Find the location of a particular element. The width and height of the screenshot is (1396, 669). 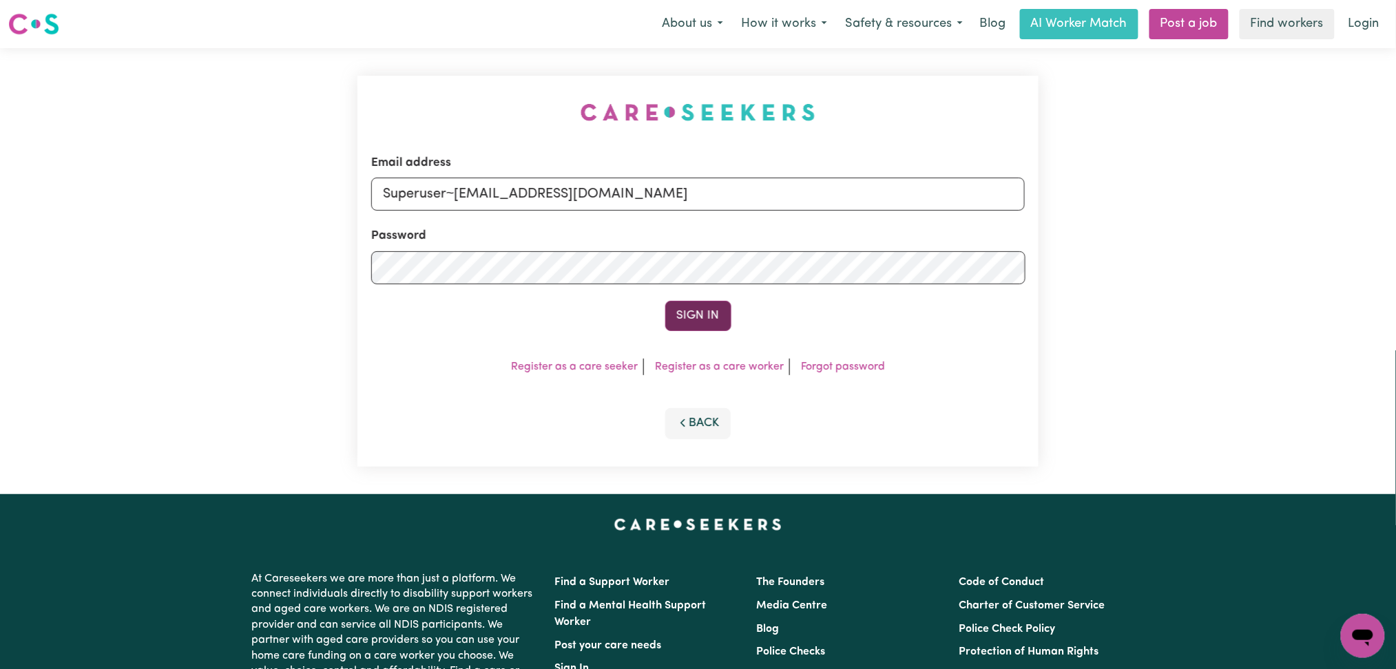

a: Police Checks is located at coordinates (791, 652).